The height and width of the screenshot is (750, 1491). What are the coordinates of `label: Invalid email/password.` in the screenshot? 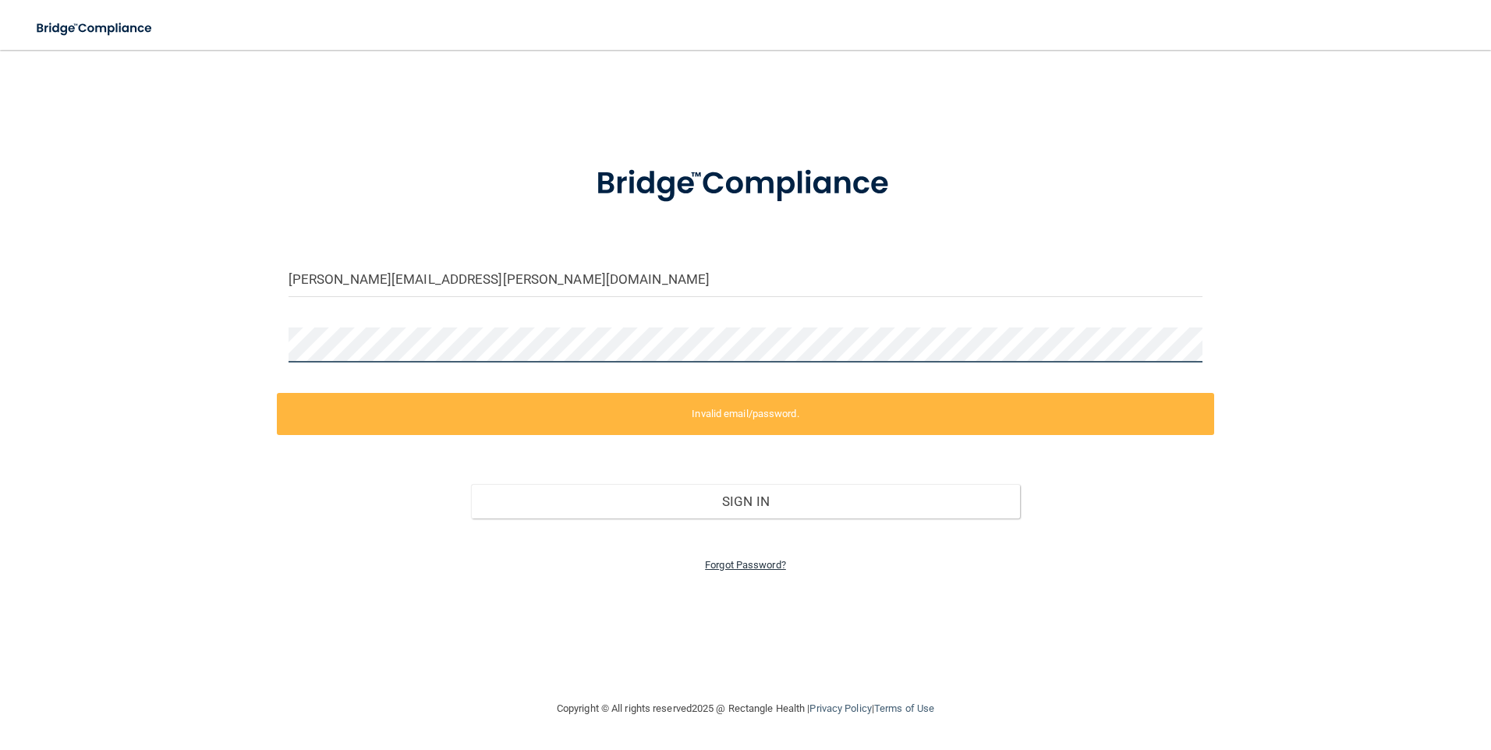 It's located at (745, 414).